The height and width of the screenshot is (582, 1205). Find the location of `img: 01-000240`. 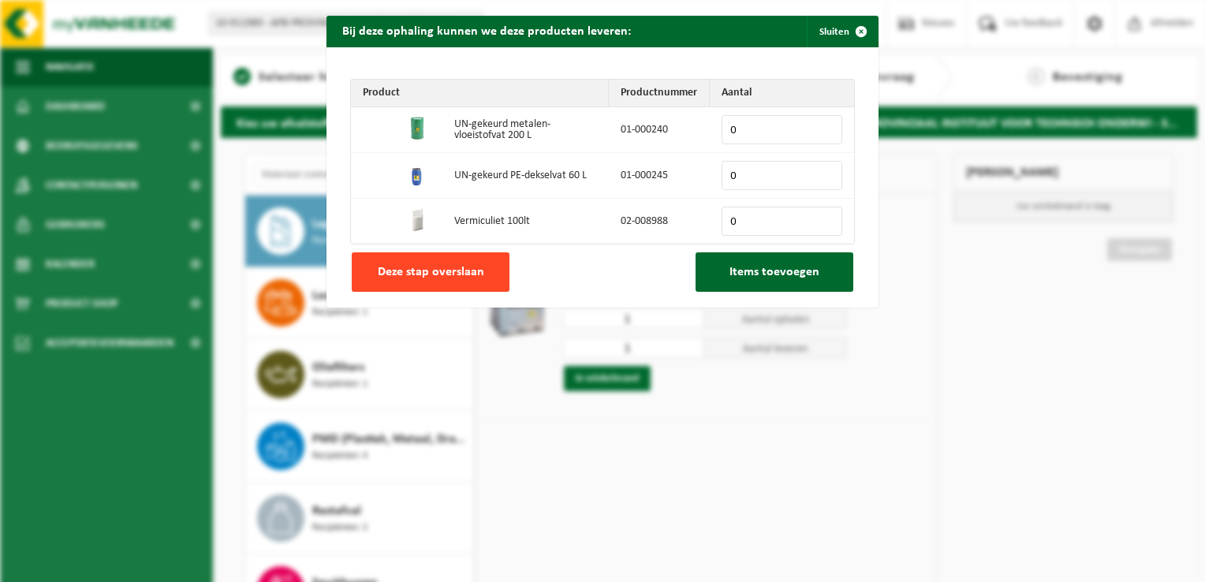

img: 01-000240 is located at coordinates (418, 129).